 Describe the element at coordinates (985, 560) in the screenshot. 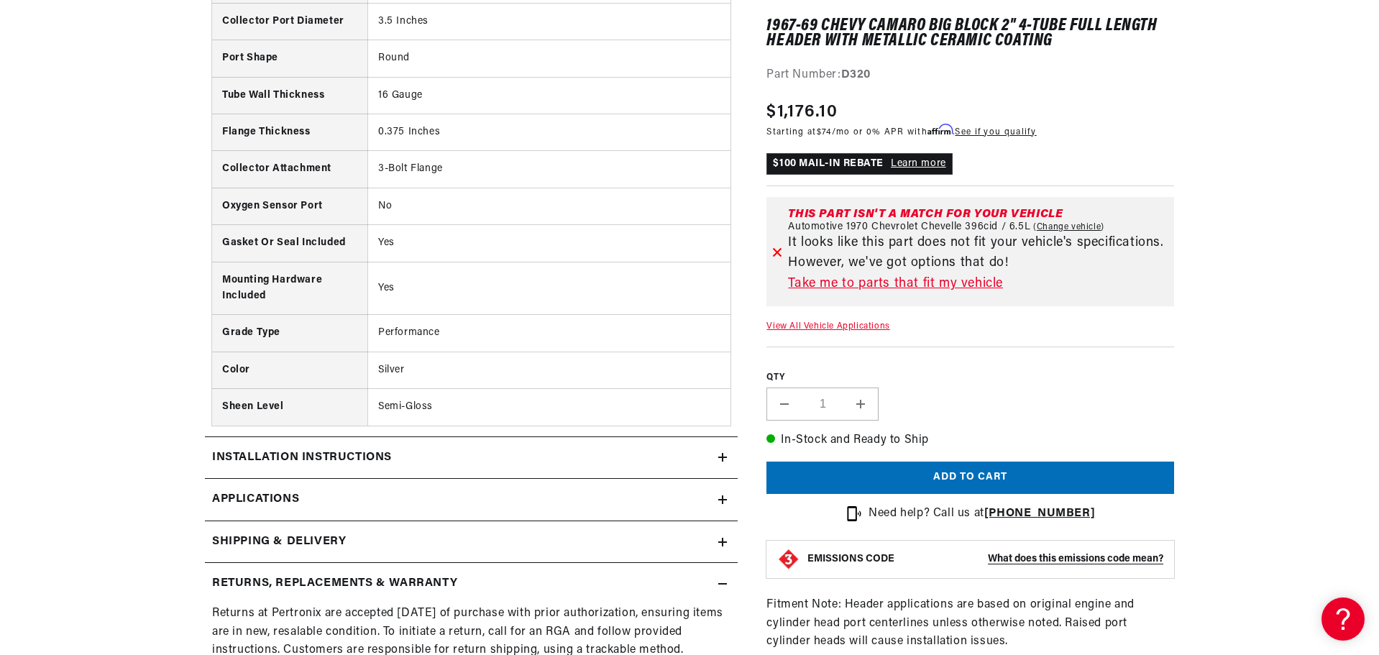

I see `button: EMISSIONS CODEWhat does this emissions code mean?` at that location.